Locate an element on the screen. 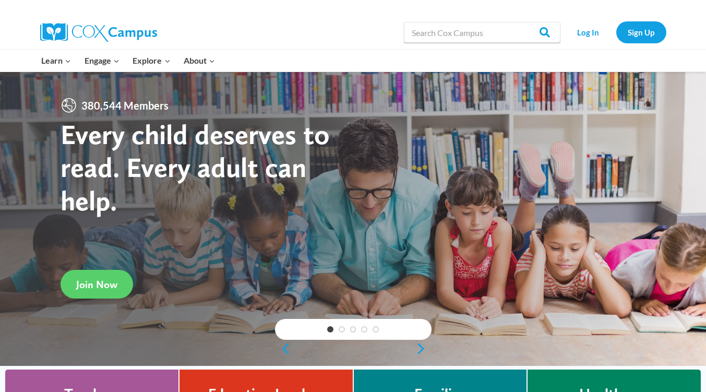 The image size is (706, 392). span: About is located at coordinates (199, 60).